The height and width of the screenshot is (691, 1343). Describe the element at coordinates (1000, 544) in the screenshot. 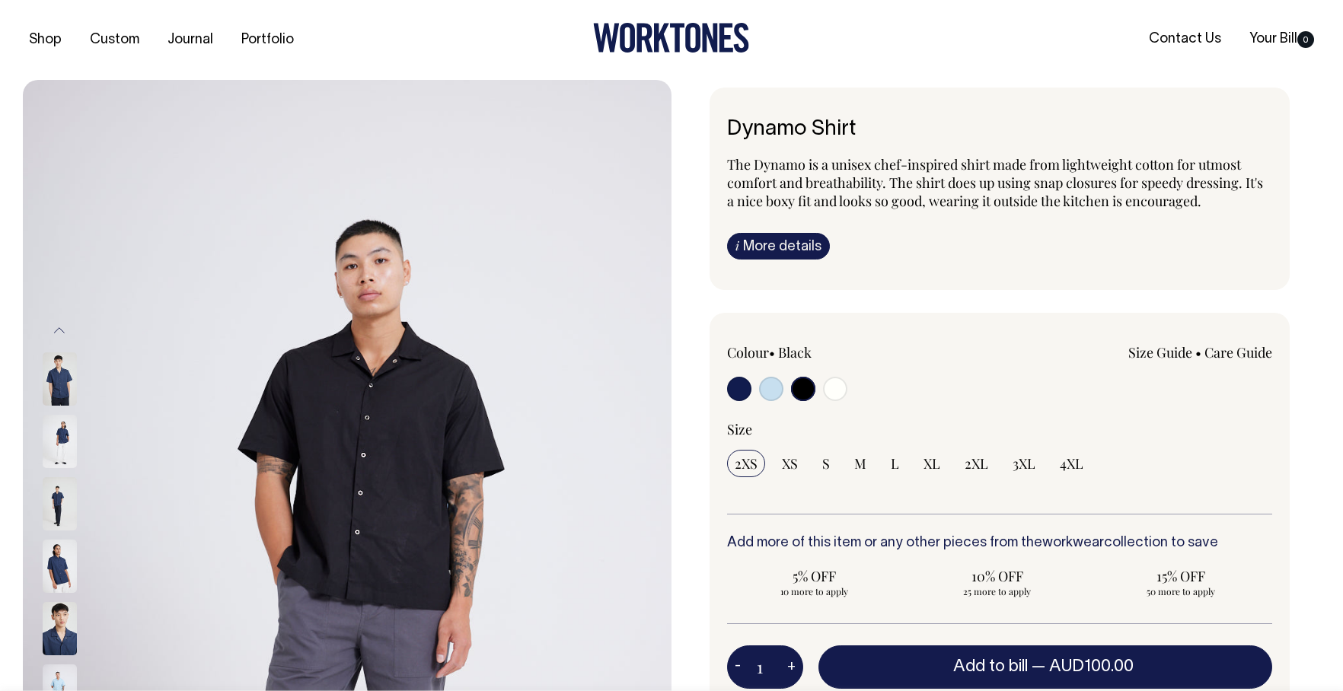

I see `h6: Add more of this item or any other pieces from the collection to save` at that location.